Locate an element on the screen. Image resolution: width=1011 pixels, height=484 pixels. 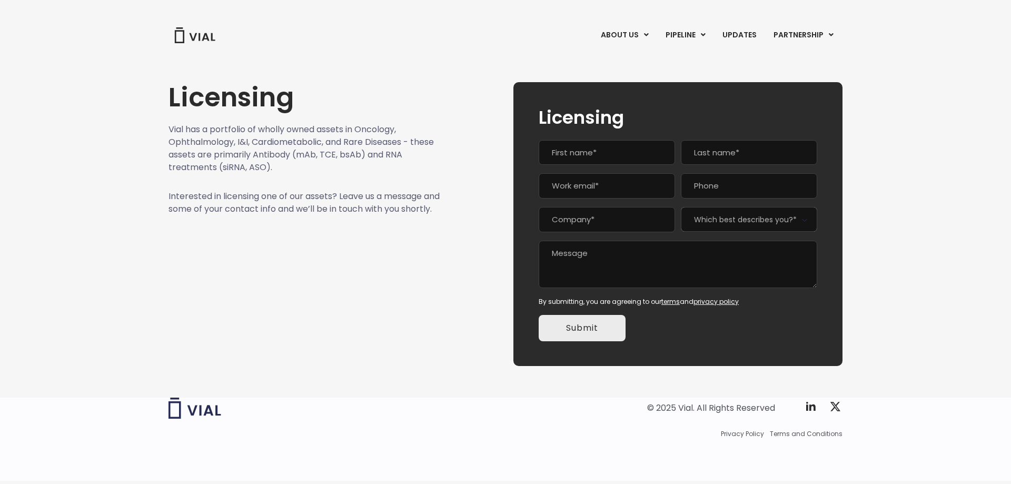
a: PIPELINEMenu Toggle is located at coordinates (685, 35).